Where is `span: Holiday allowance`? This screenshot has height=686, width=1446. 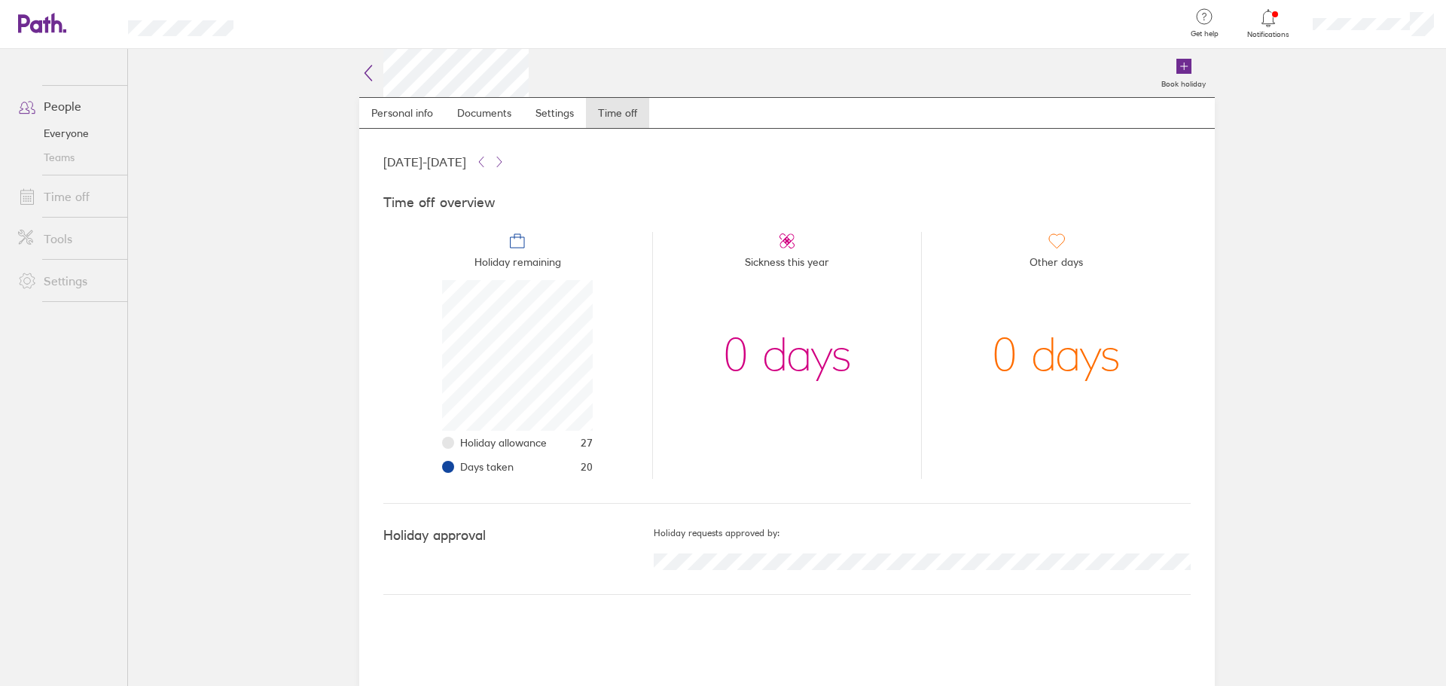 span: Holiday allowance is located at coordinates (503, 443).